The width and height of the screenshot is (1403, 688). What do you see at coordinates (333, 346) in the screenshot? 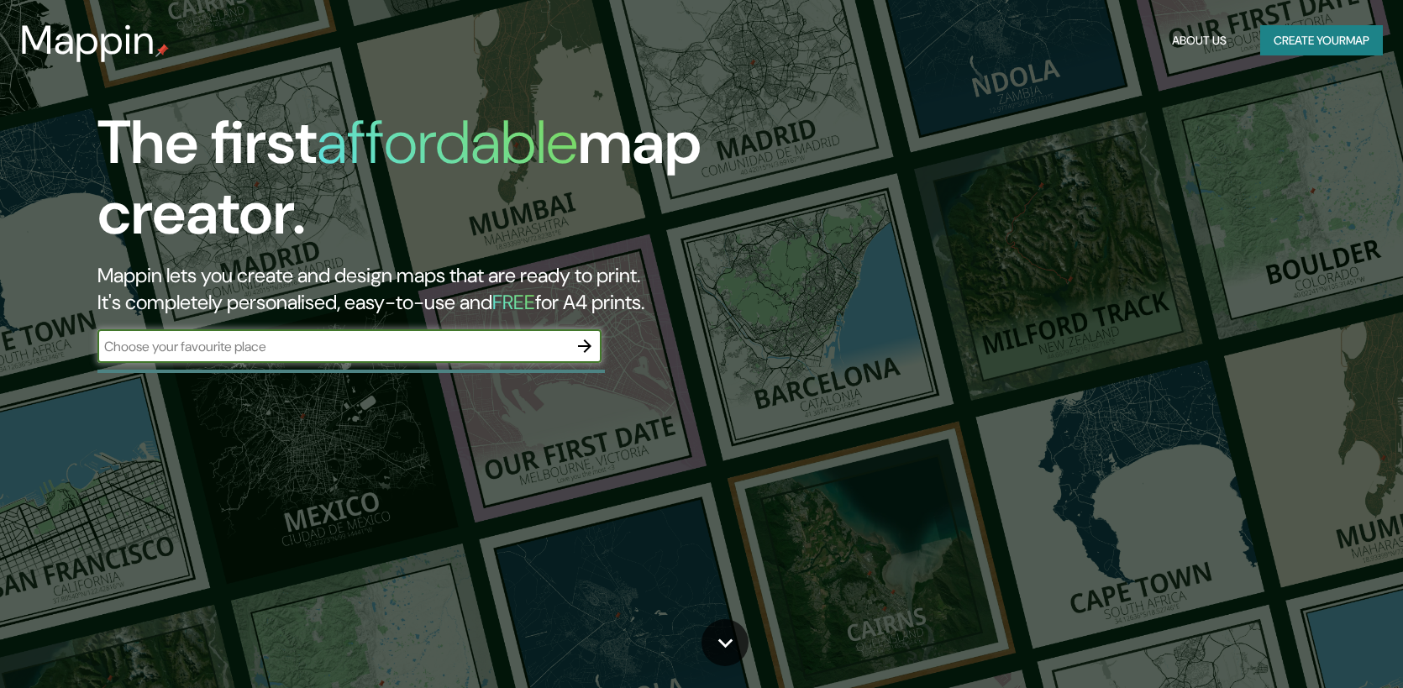
I see `input: Choose your favourite place` at bounding box center [333, 346].